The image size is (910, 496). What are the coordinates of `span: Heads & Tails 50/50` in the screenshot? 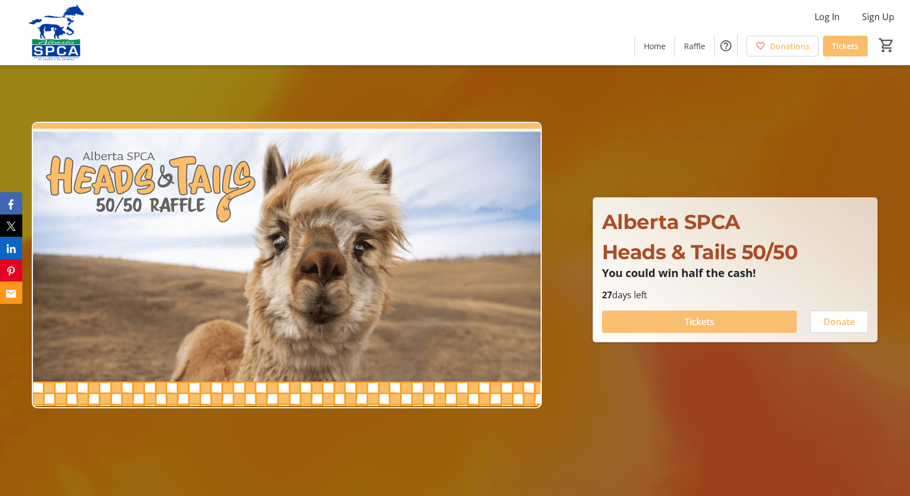 It's located at (700, 252).